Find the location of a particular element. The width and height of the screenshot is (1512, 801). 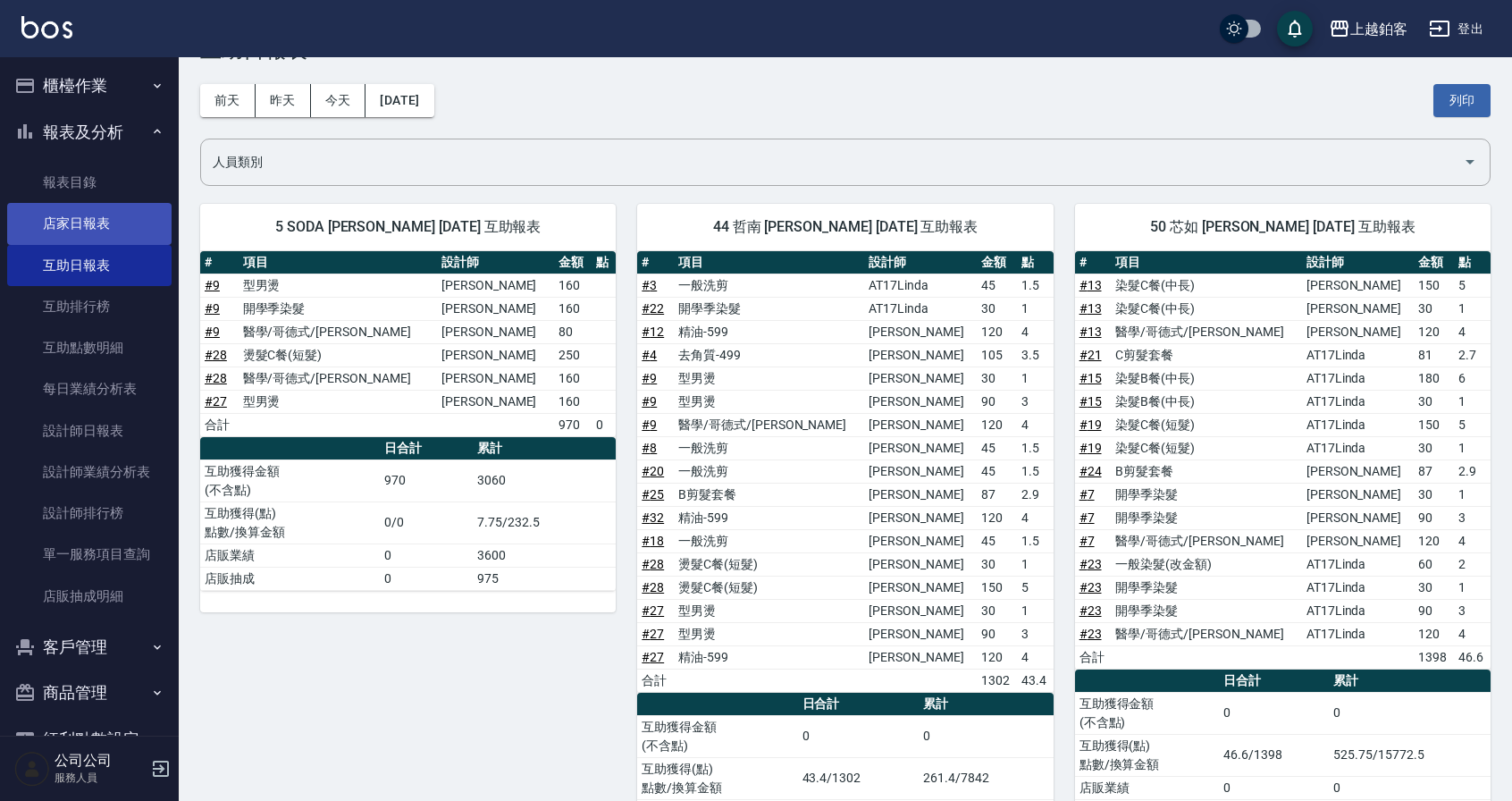

td: 染髮C餐(短髮) is located at coordinates (1205, 425).